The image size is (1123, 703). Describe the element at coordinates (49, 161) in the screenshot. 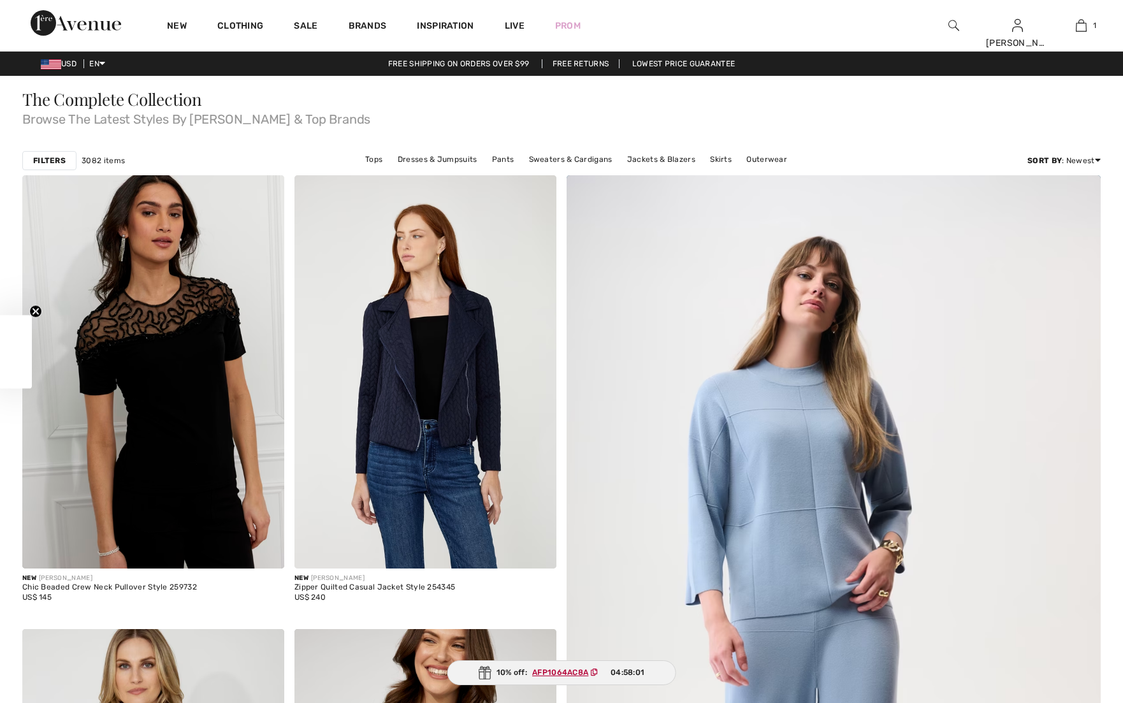

I see `strong: Filters` at that location.